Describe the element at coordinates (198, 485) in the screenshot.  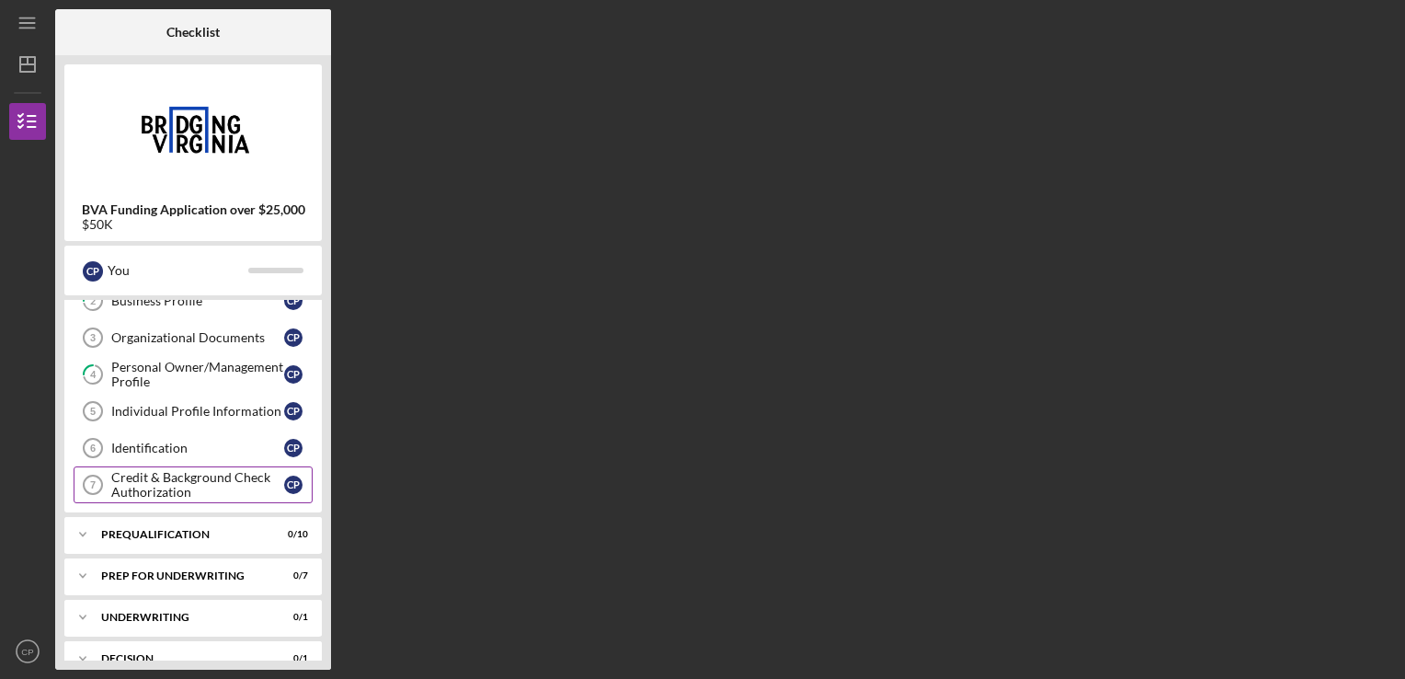
I see `div: Credit & Background Check Authorization` at that location.